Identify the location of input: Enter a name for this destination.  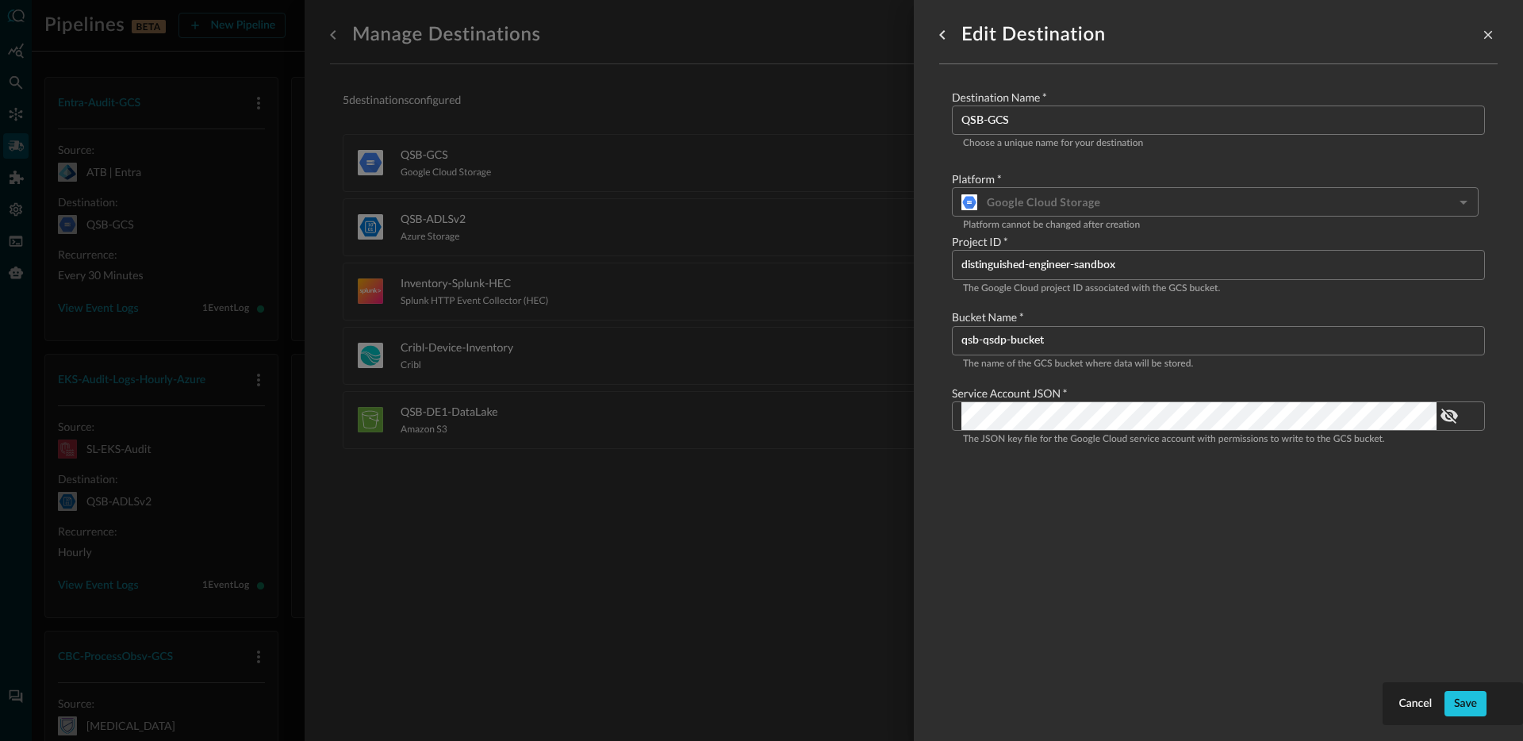
(1223, 120).